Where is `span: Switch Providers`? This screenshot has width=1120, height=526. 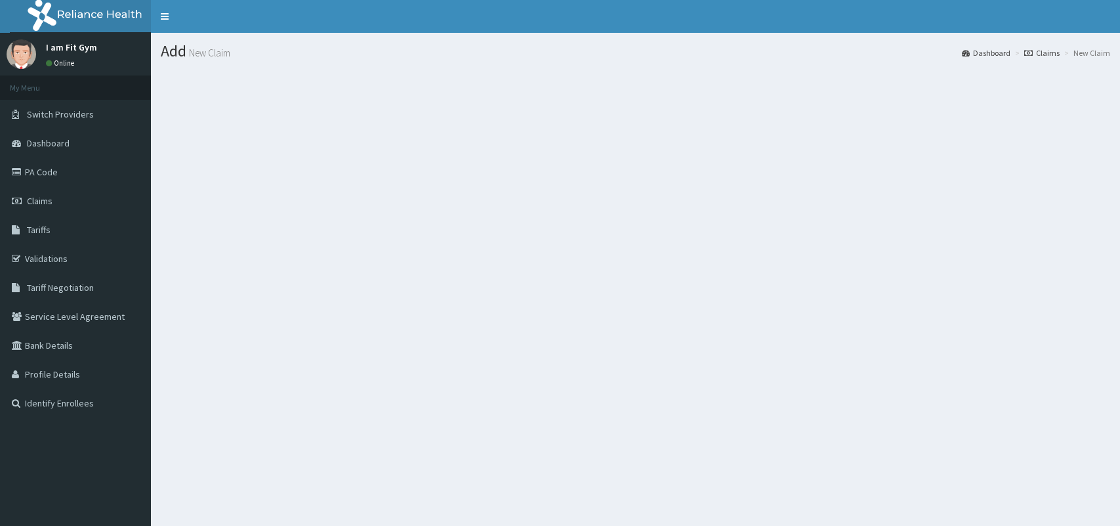
span: Switch Providers is located at coordinates (60, 114).